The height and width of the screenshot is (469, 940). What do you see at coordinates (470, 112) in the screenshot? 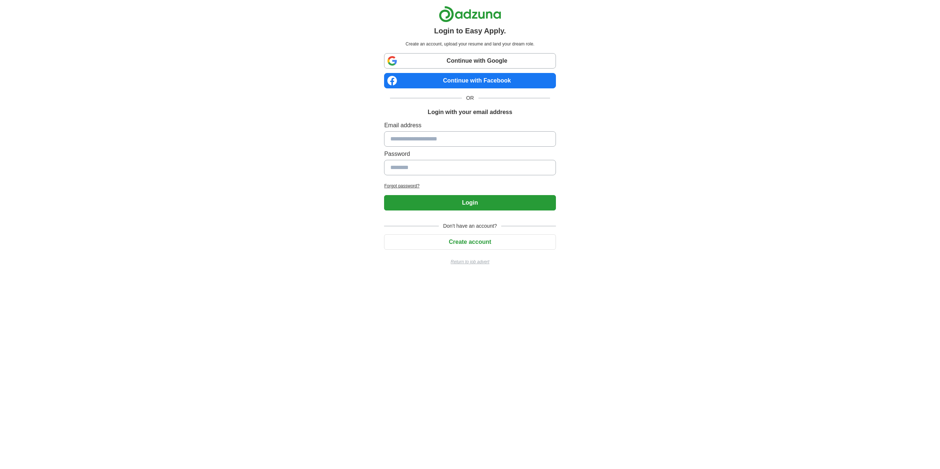
I see `h1: Login with your email address` at bounding box center [470, 112].